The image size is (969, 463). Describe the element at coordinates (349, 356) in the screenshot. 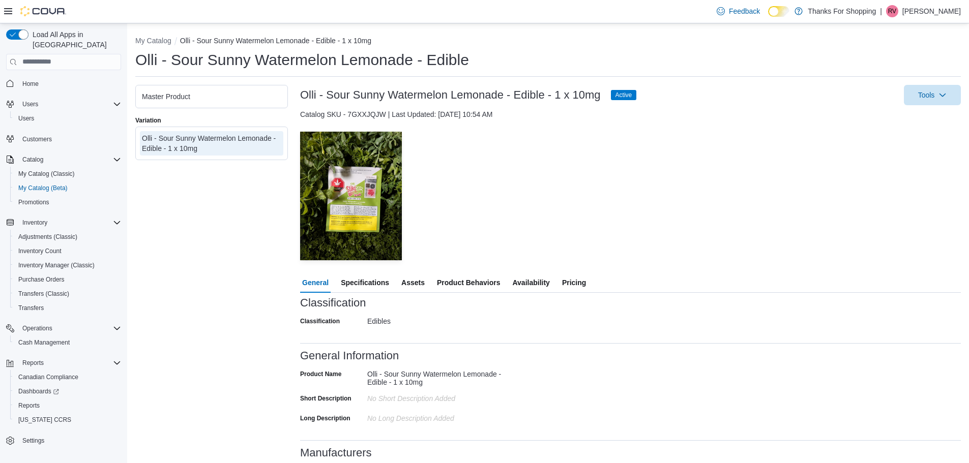

I see `h3: General Information` at that location.